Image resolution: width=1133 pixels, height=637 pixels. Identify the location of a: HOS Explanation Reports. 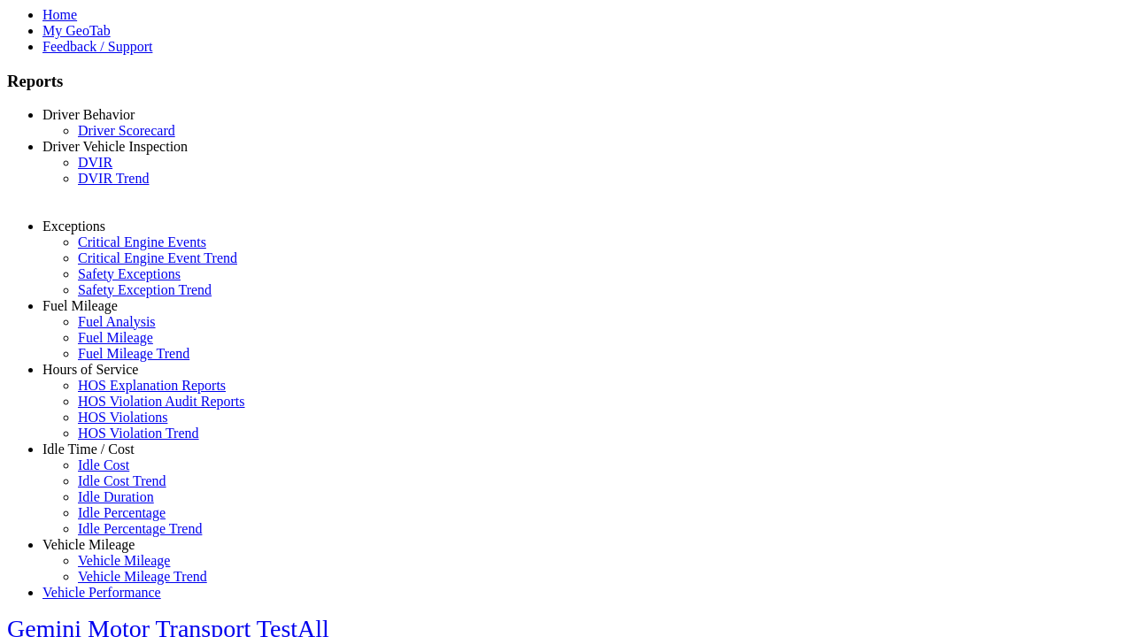
(151, 385).